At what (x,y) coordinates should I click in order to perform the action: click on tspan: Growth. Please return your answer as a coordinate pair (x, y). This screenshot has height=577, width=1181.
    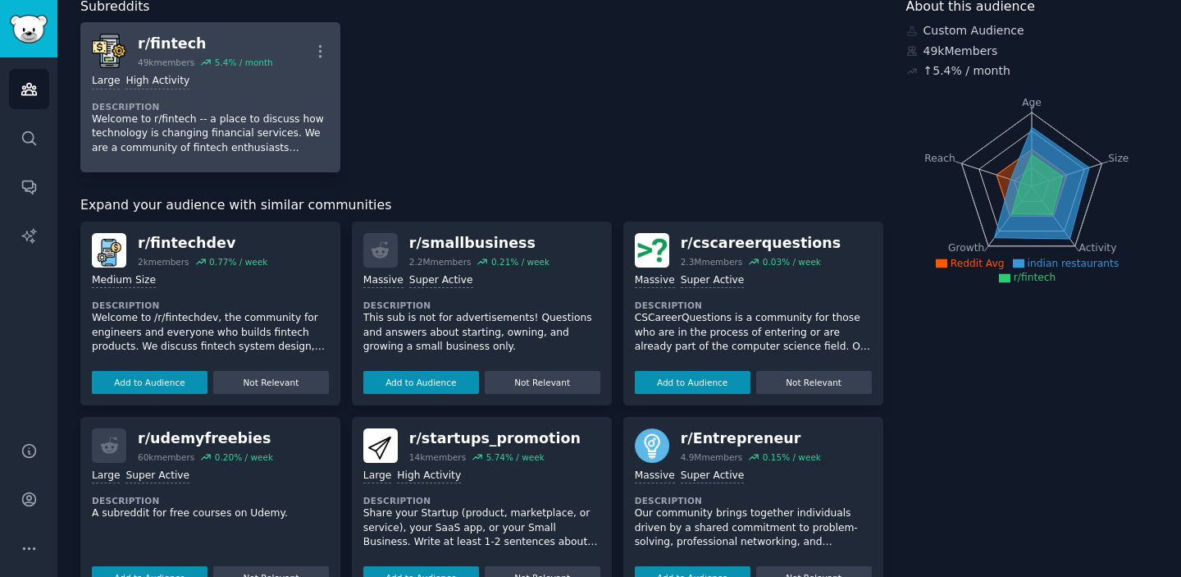
    Looking at the image, I should click on (966, 248).